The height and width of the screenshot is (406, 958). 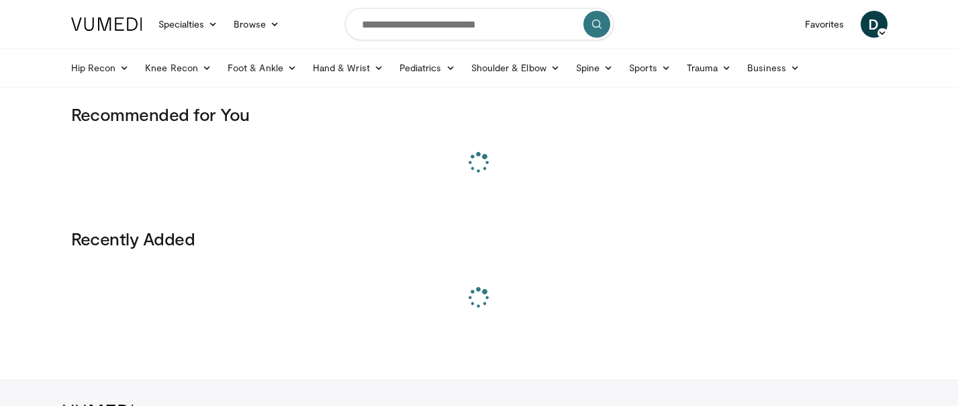 What do you see at coordinates (709, 68) in the screenshot?
I see `a: Trauma` at bounding box center [709, 68].